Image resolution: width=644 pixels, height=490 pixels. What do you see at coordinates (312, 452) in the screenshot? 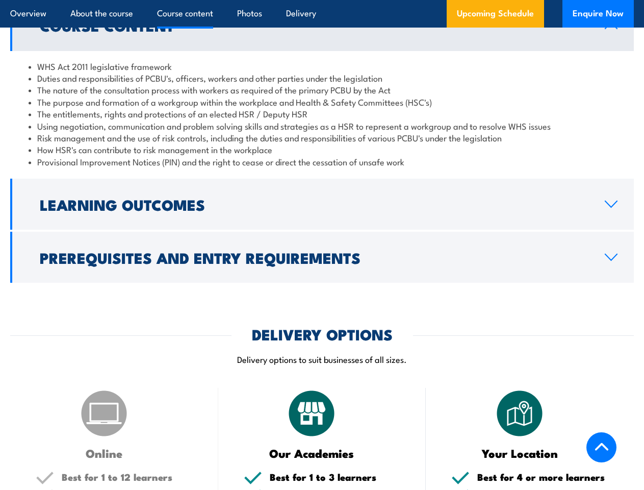
I see `h3: Our Academies` at bounding box center [312, 452].